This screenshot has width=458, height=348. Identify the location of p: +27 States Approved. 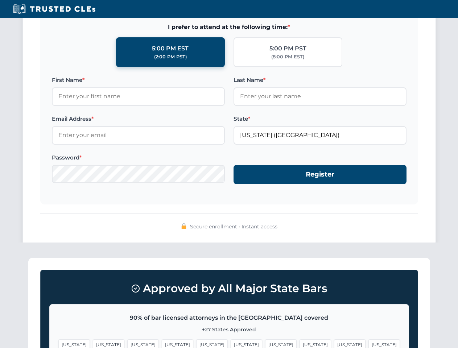
(229, 330).